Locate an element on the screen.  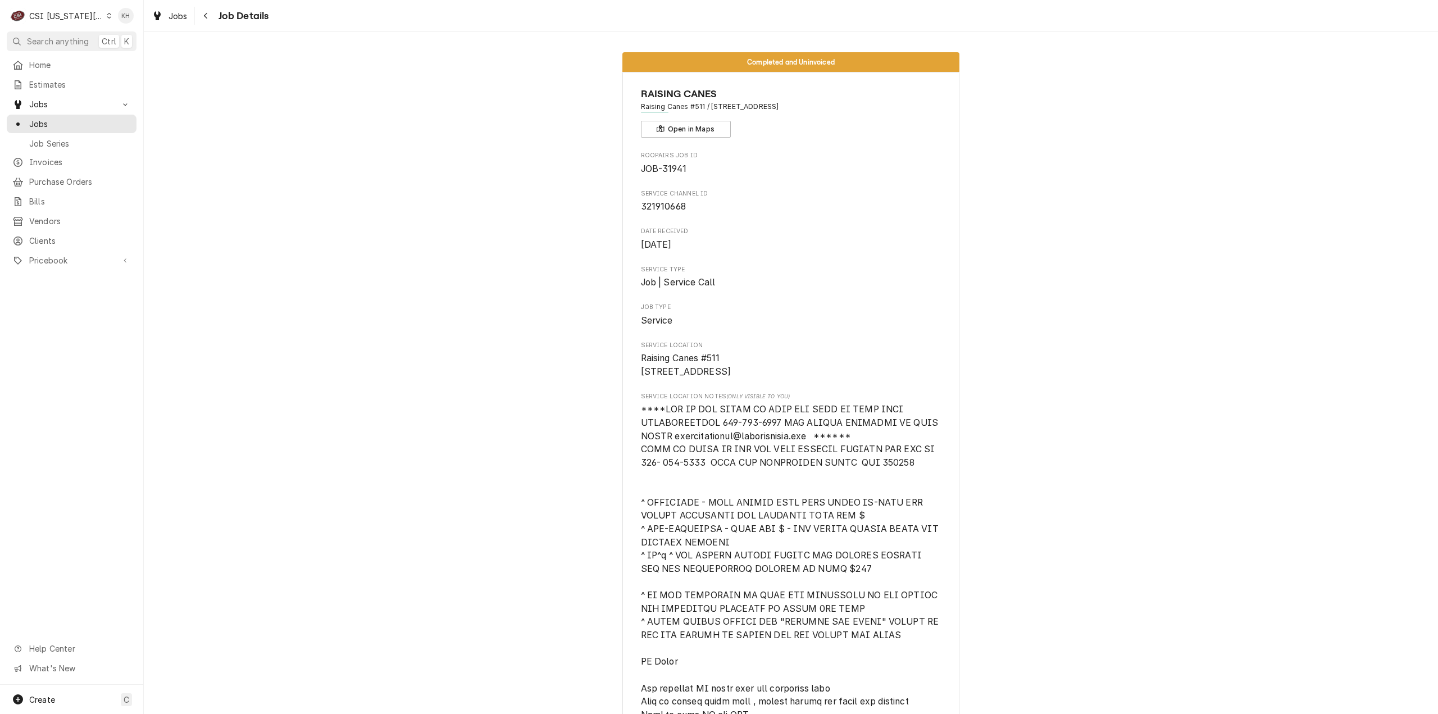
div: Client Information is located at coordinates (791, 112).